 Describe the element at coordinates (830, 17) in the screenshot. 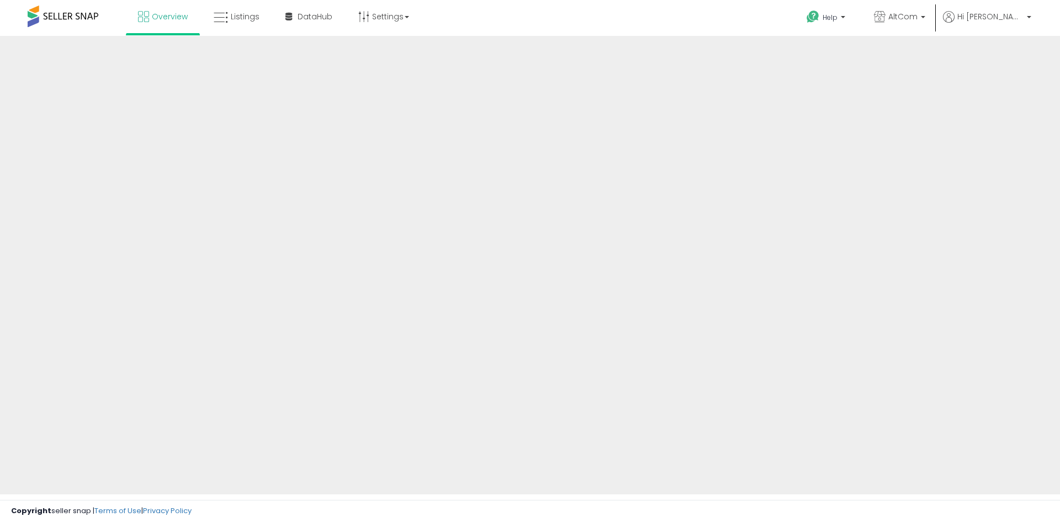

I see `span: Help` at that location.